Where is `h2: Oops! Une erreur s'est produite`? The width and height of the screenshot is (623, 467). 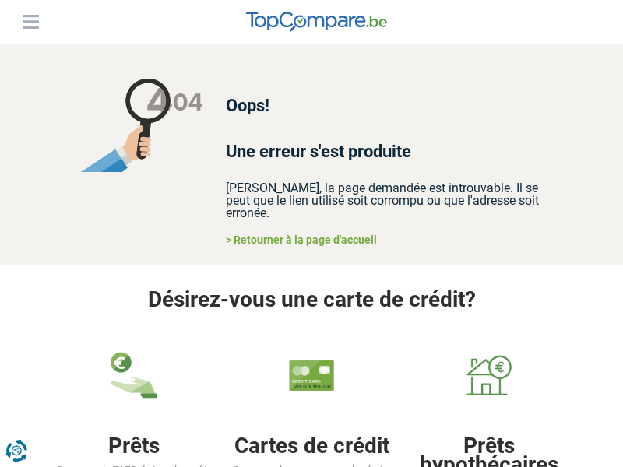
h2: Oops! Une erreur s'est produite is located at coordinates (384, 128).